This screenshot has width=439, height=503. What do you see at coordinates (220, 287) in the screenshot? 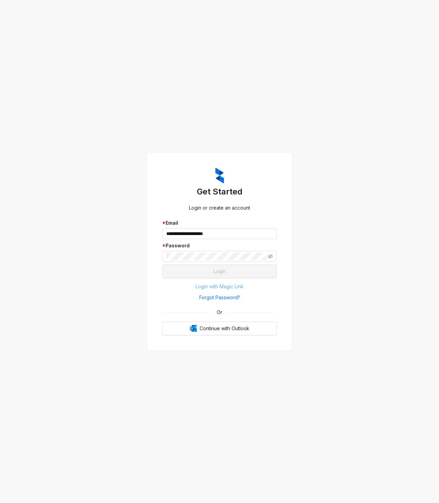
I see `button: Login with Magic Link` at bounding box center [220, 287].